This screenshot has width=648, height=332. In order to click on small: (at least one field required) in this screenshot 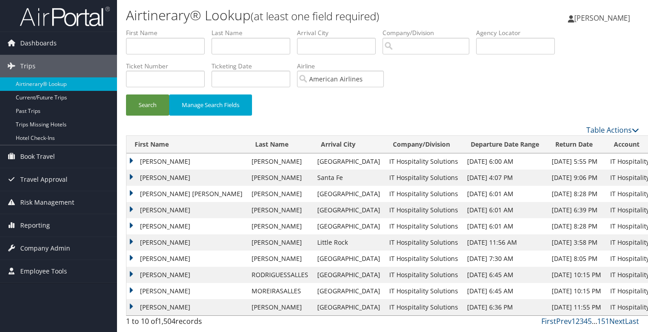, I will do `click(315, 16)`.